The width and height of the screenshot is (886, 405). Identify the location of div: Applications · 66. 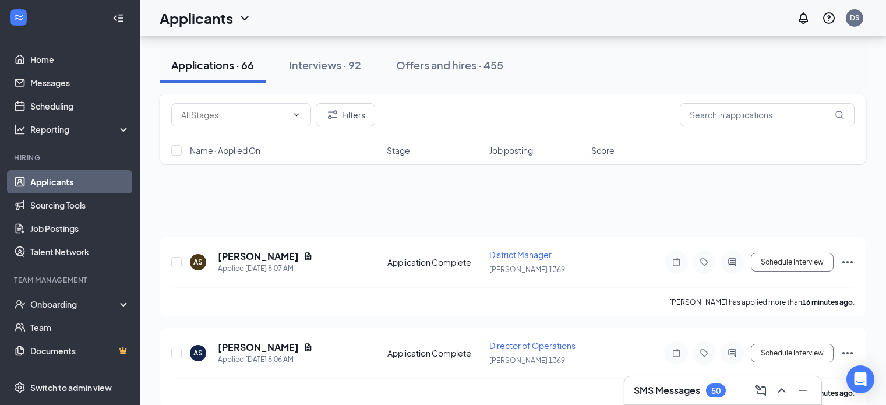
(213, 65).